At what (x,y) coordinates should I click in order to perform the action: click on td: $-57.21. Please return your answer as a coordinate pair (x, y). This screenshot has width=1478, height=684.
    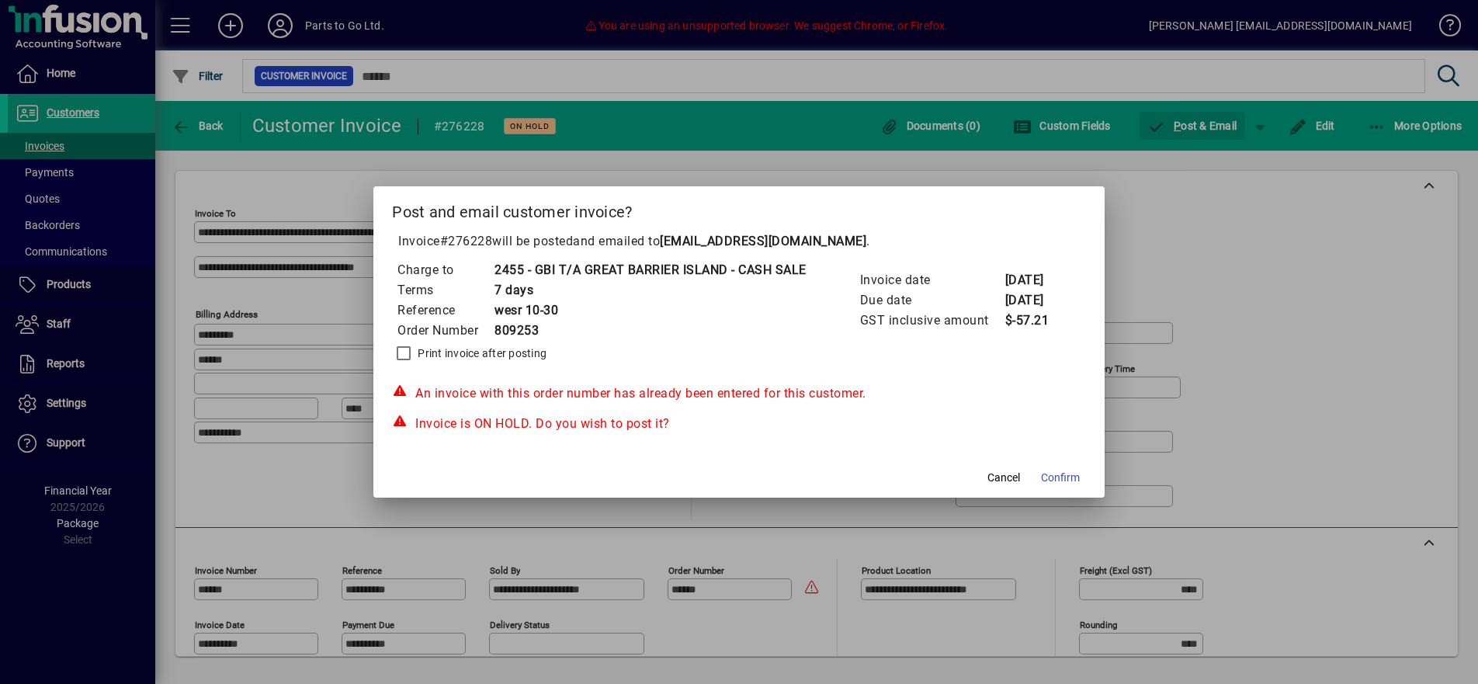
    Looking at the image, I should click on (1036, 321).